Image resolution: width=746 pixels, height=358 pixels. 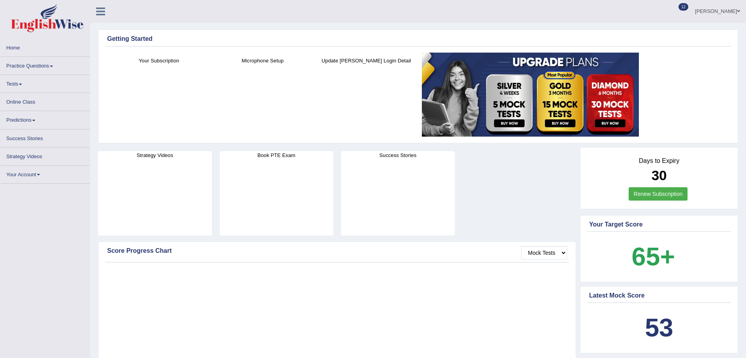 I want to click on a: Renew Subscription, so click(x=658, y=194).